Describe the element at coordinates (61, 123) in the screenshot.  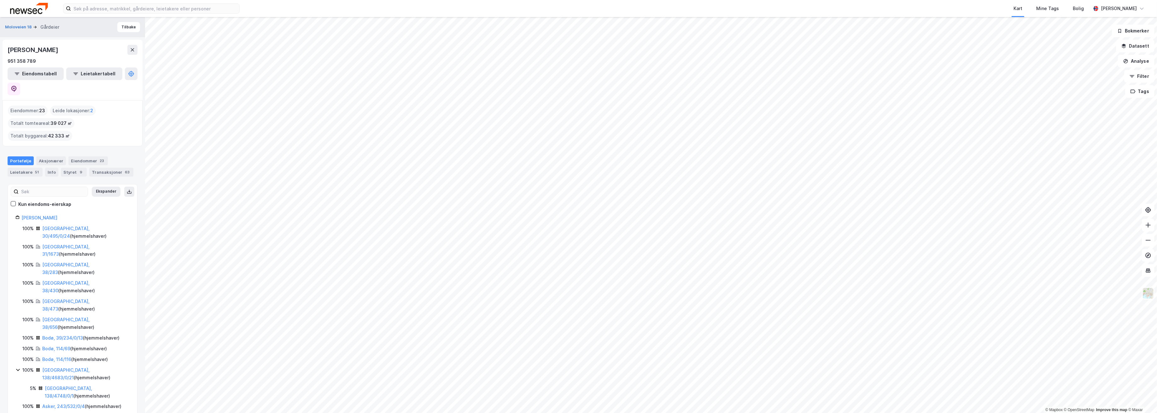
I see `span: 39 027 ㎡` at that location.